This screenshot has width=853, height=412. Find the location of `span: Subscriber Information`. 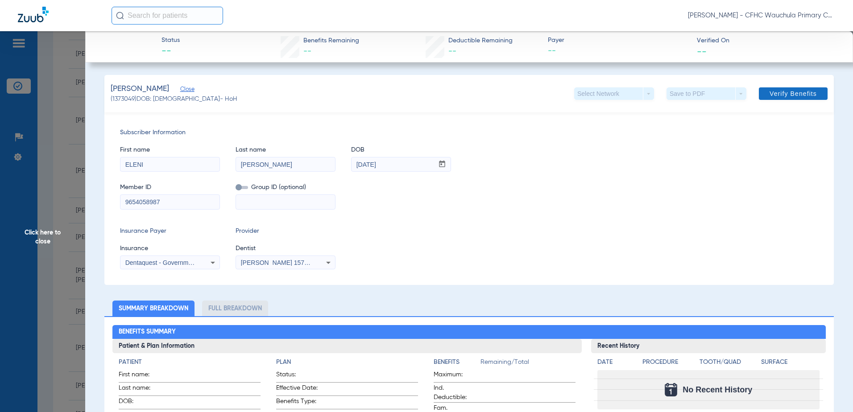

span: Subscriber Information is located at coordinates (469, 133).